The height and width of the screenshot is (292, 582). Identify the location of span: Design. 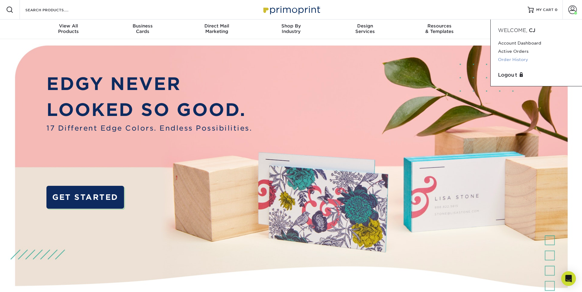
(365, 26).